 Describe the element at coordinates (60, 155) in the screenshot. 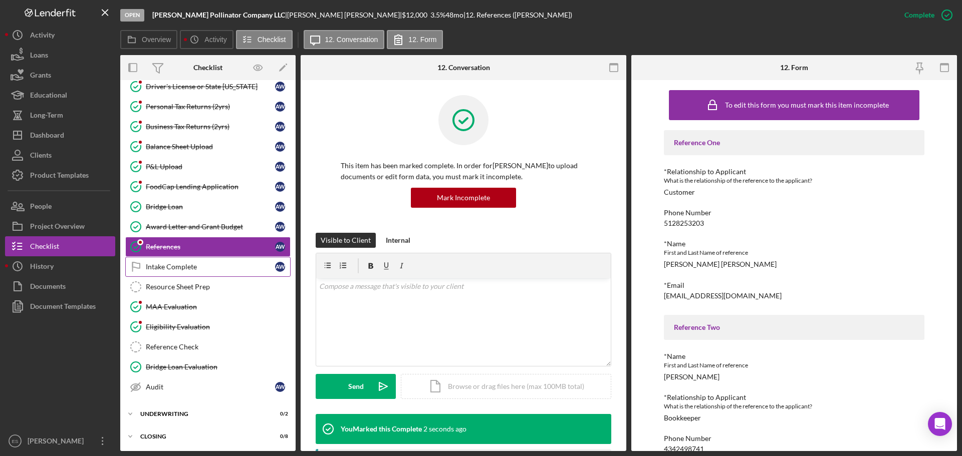

I see `a: Clients` at that location.